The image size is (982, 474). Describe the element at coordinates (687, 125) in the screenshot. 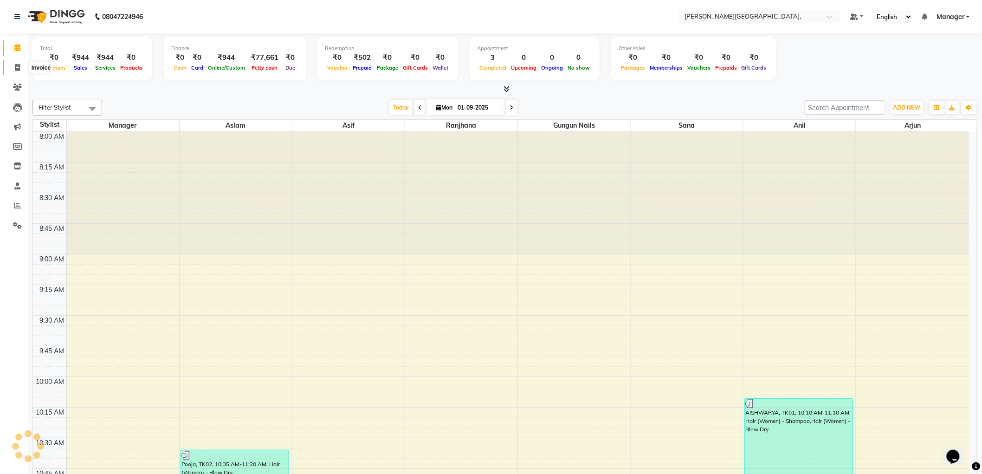

I see `span: Sana` at that location.